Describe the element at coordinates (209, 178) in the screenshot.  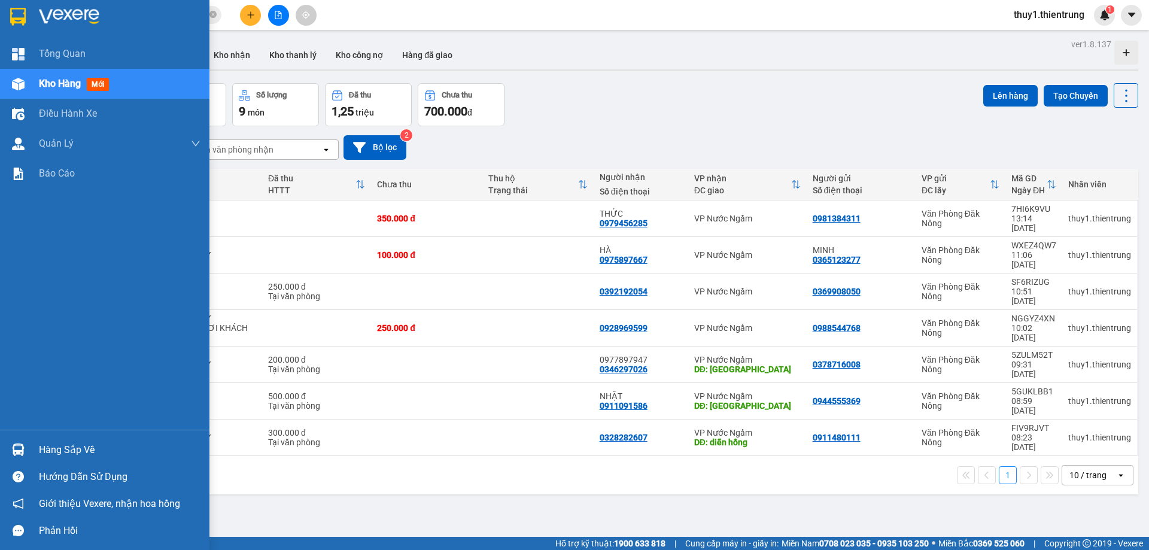
I see `div: Tên món` at that location.